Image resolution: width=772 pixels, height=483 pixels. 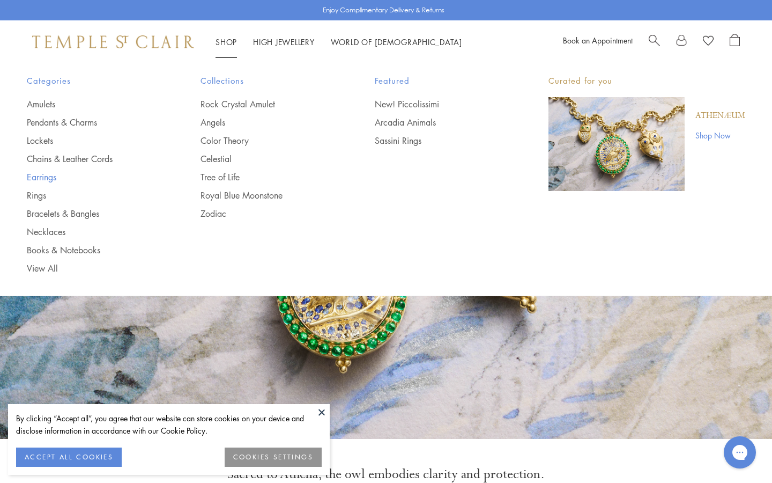 What do you see at coordinates (440, 141) in the screenshot?
I see `a: Sassini Rings` at bounding box center [440, 141].